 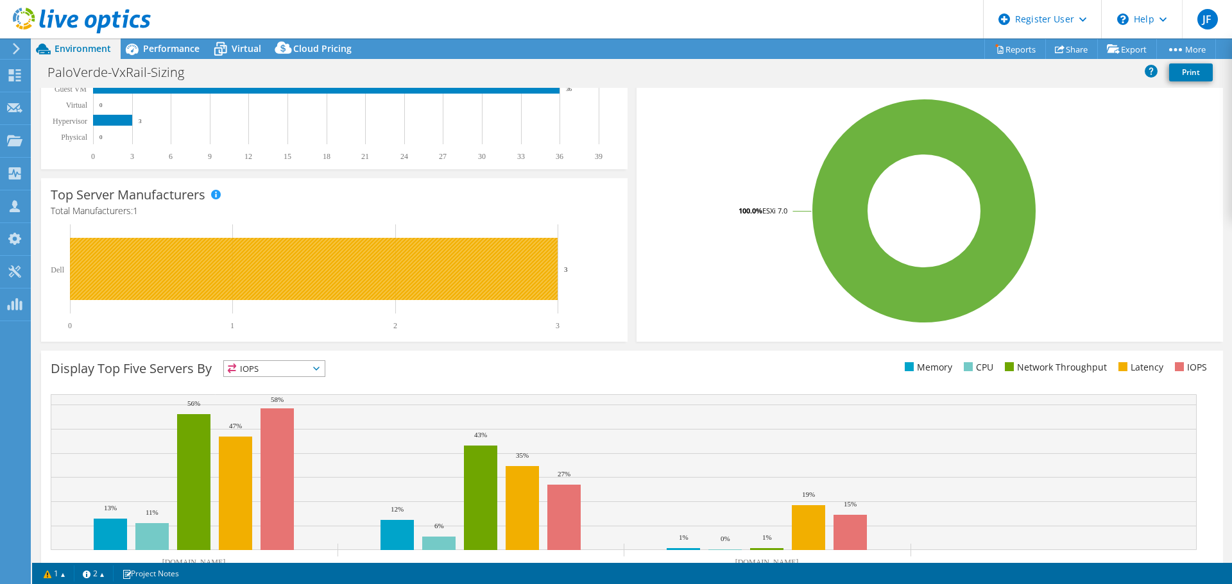 What do you see at coordinates (171, 48) in the screenshot?
I see `span: Performance` at bounding box center [171, 48].